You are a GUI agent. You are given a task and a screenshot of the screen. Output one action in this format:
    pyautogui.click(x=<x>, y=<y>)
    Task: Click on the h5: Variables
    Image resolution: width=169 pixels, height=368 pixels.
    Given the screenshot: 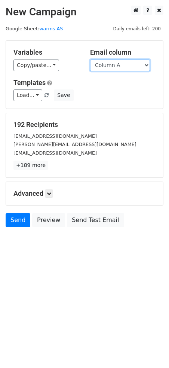 What is the action you would take?
    pyautogui.click(x=46, y=52)
    